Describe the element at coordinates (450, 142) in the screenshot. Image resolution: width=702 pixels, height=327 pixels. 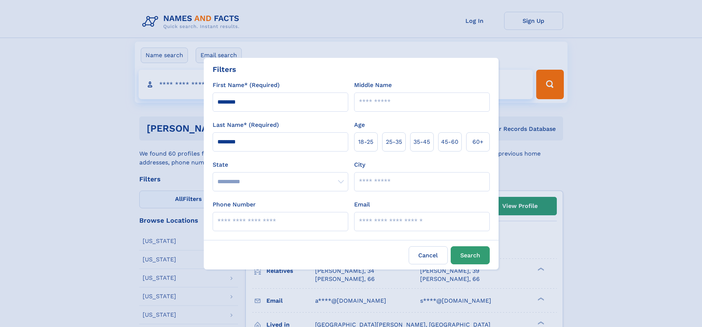
I see `span: 45‑60` at that location.